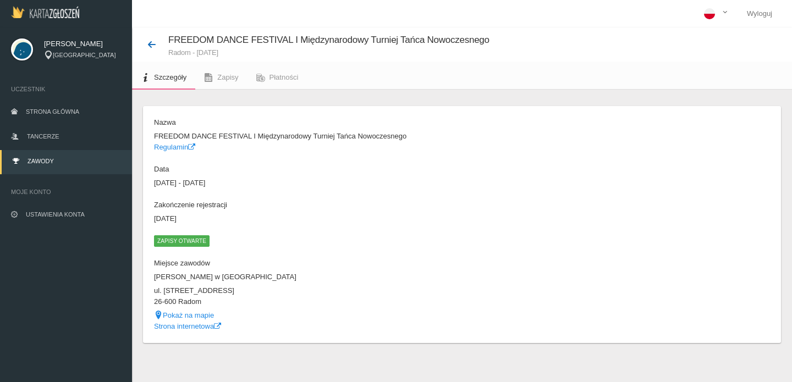 This screenshot has height=382, width=792. I want to click on a: Zapisy otwarte, so click(181, 240).